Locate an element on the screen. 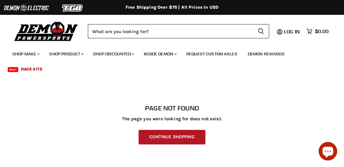 The height and width of the screenshot is (167, 344). button: Search is located at coordinates (261, 31).